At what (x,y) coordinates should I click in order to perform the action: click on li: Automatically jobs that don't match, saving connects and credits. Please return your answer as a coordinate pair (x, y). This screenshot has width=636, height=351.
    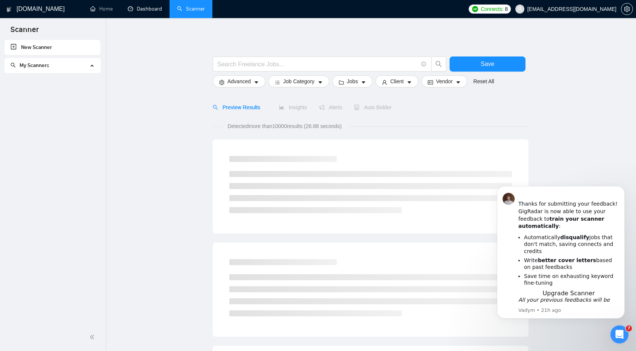
    Looking at the image, I should click on (86, 70).